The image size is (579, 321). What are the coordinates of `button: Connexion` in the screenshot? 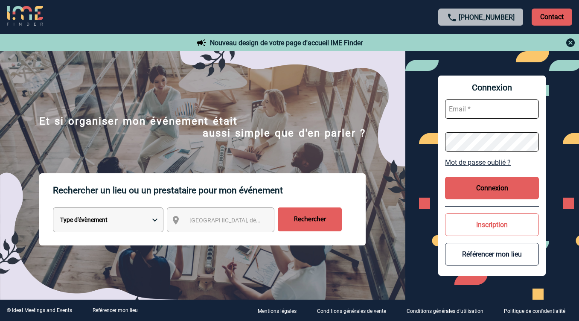 It's located at (492, 188).